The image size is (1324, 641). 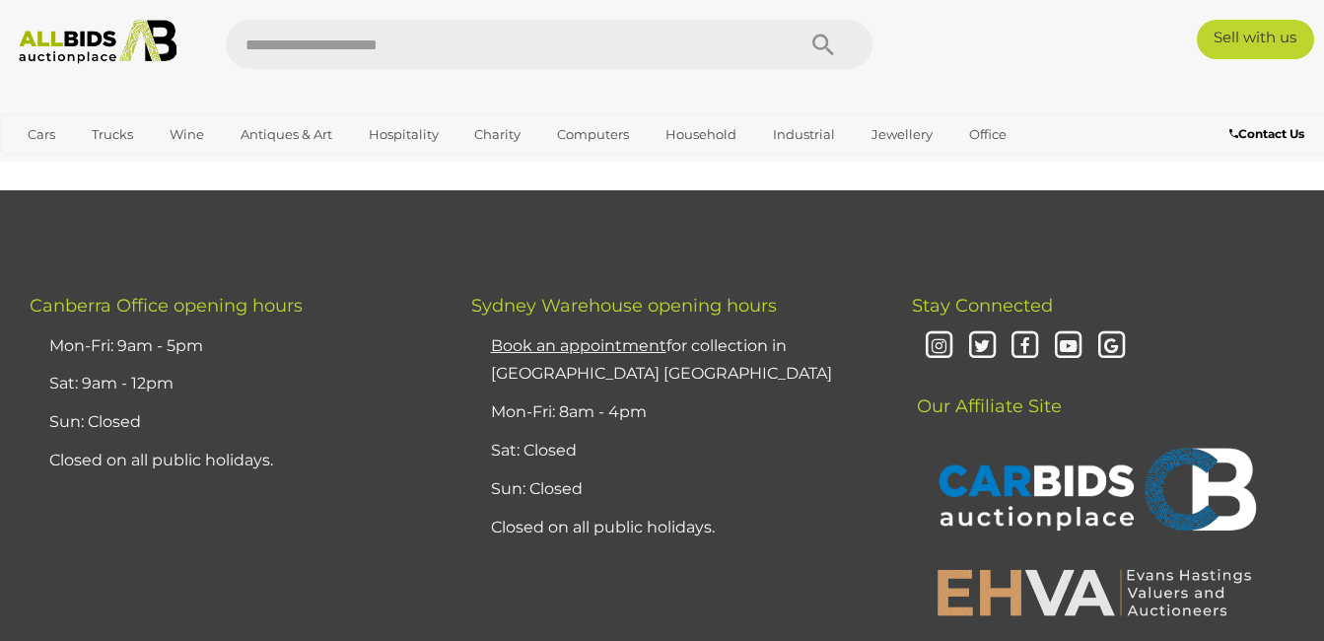 I want to click on a: Charity, so click(x=497, y=134).